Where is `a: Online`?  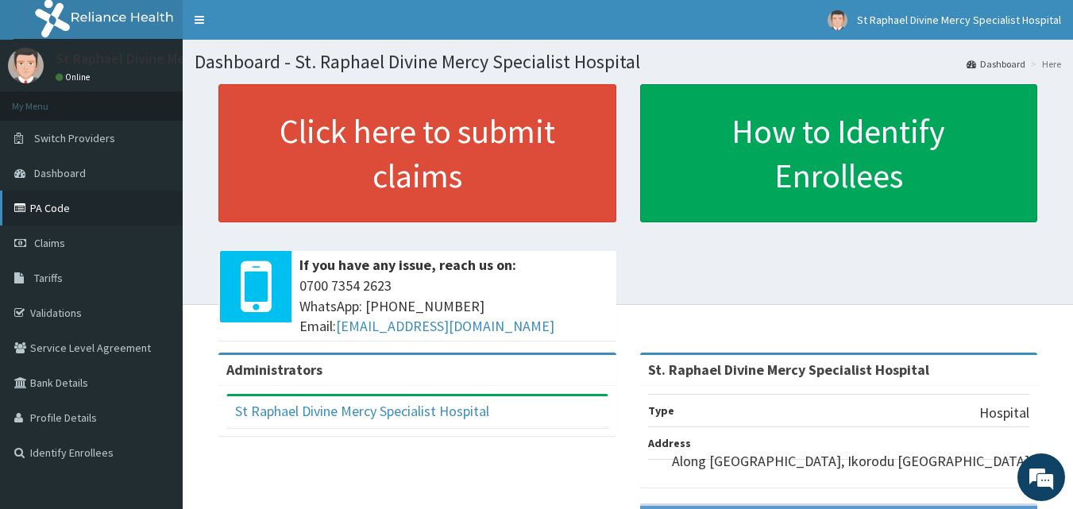 a: Online is located at coordinates (75, 77).